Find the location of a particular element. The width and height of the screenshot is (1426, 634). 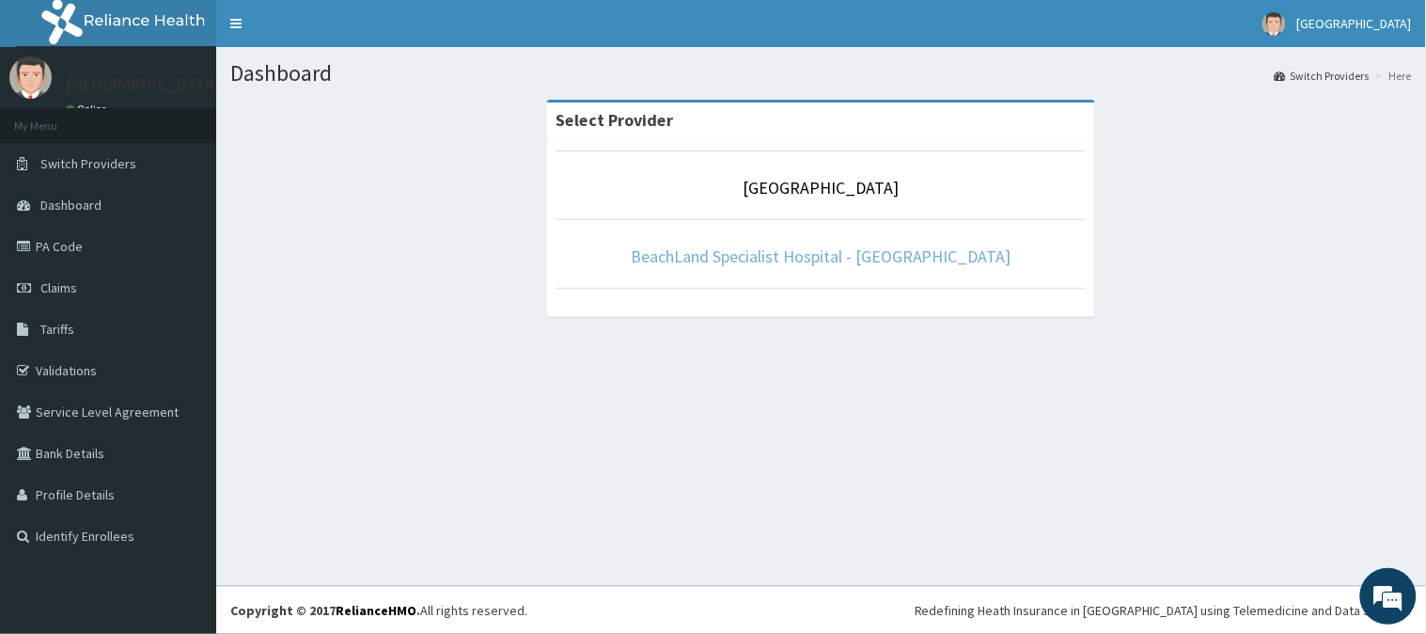

a: Switch Providers is located at coordinates (1322, 75).